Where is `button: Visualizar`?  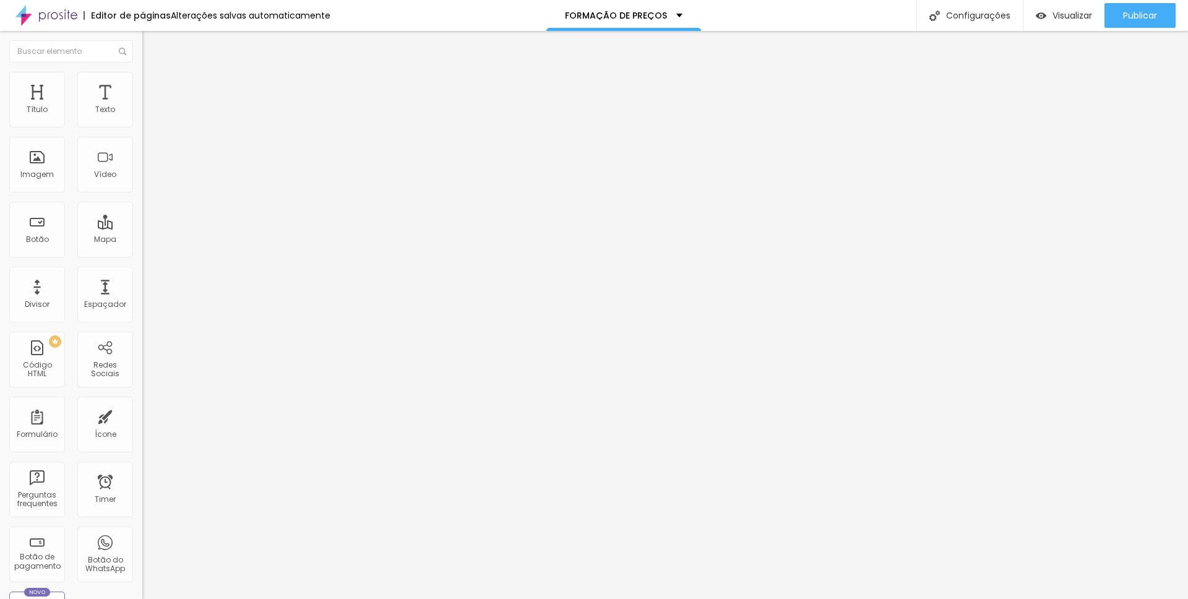
button: Visualizar is located at coordinates (1063, 15).